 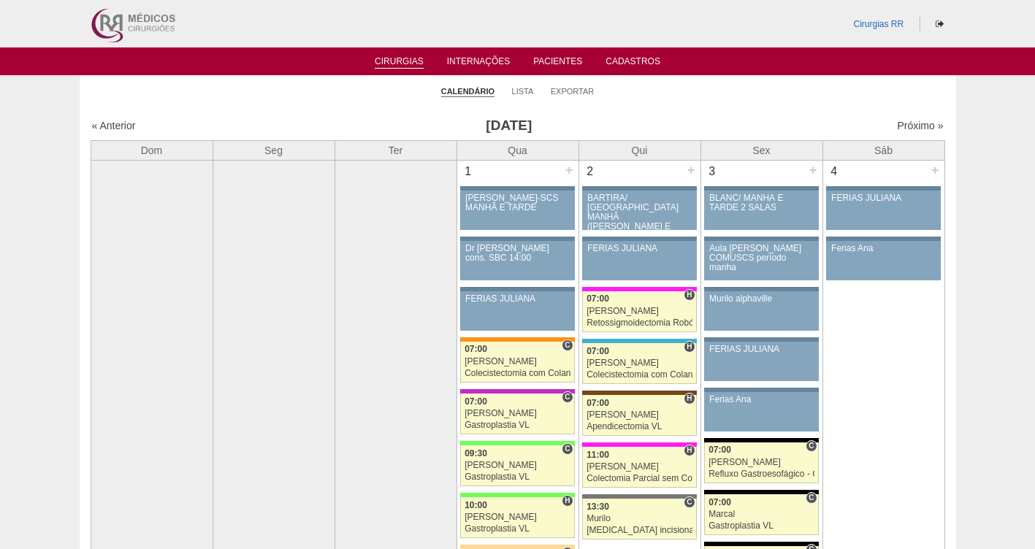 What do you see at coordinates (597, 507) in the screenshot?
I see `span: 13:30` at bounding box center [597, 507].